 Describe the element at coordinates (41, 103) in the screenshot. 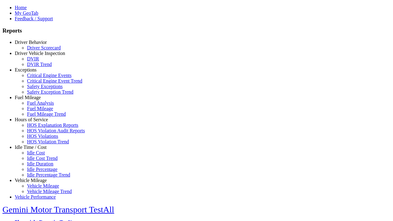

I see `a: Fuel Analysis` at that location.